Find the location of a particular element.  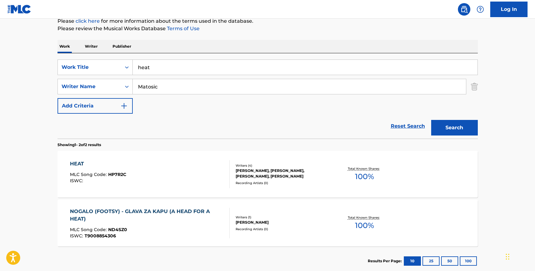

div: NOGALO (FOOTSY) - GLAVA ZA KAPU (A HEAD FOR A HEAT) is located at coordinates (147, 215).